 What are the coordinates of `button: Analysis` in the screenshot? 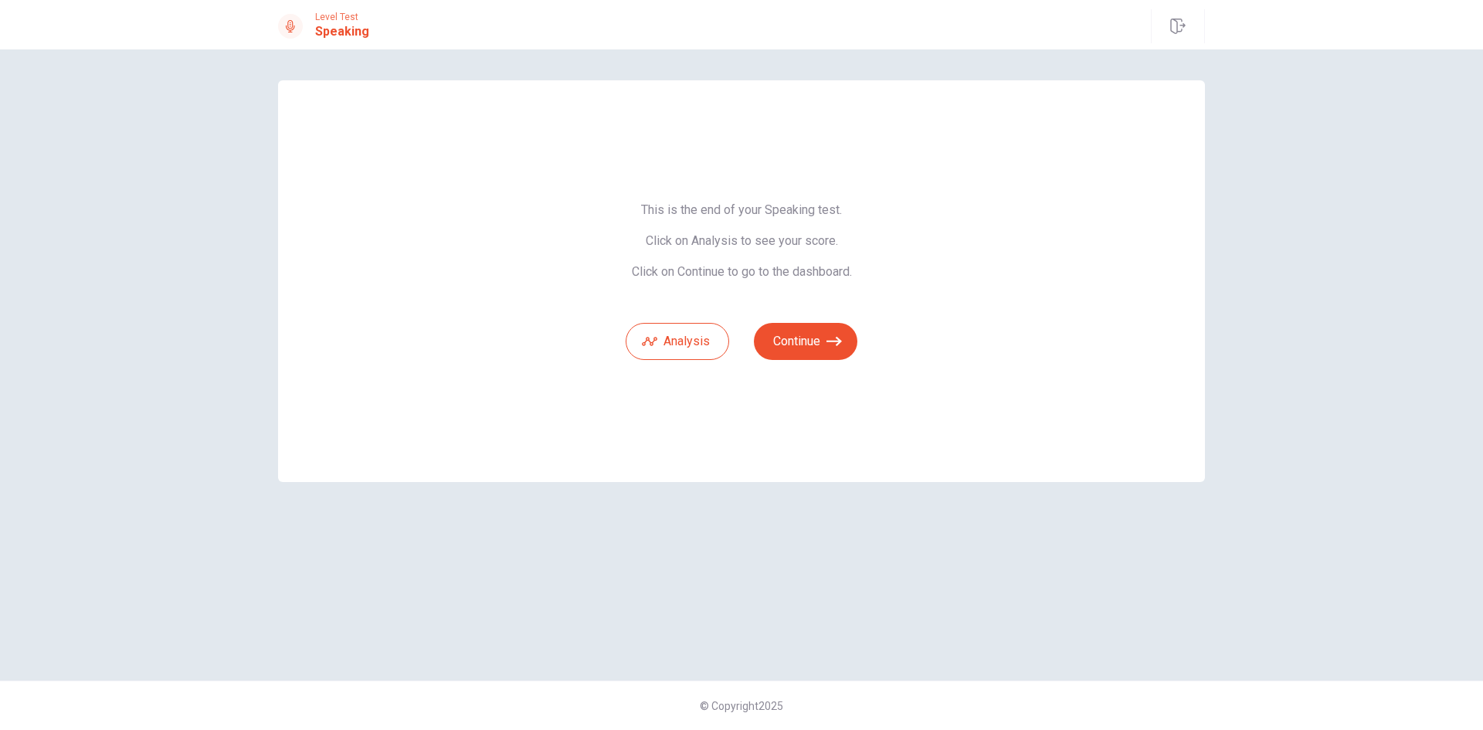 It's located at (677, 341).